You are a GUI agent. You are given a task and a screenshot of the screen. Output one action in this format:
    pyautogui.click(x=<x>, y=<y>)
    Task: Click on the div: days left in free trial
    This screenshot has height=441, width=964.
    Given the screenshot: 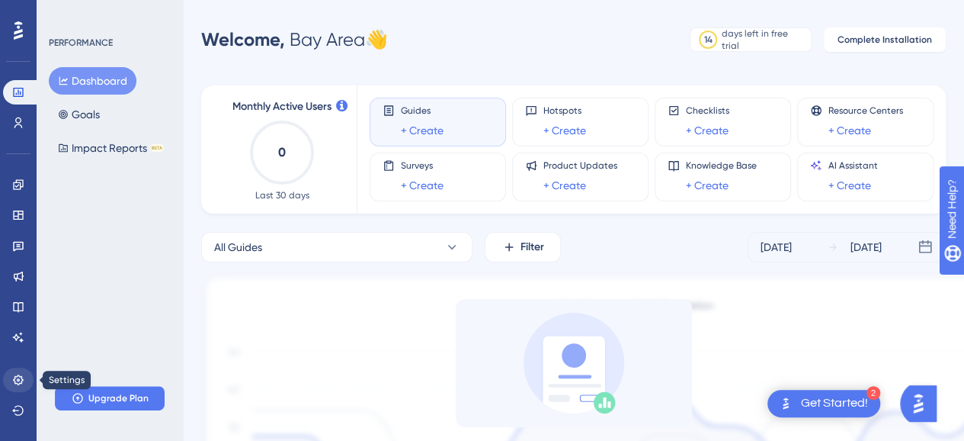 What is the action you would take?
    pyautogui.click(x=764, y=40)
    